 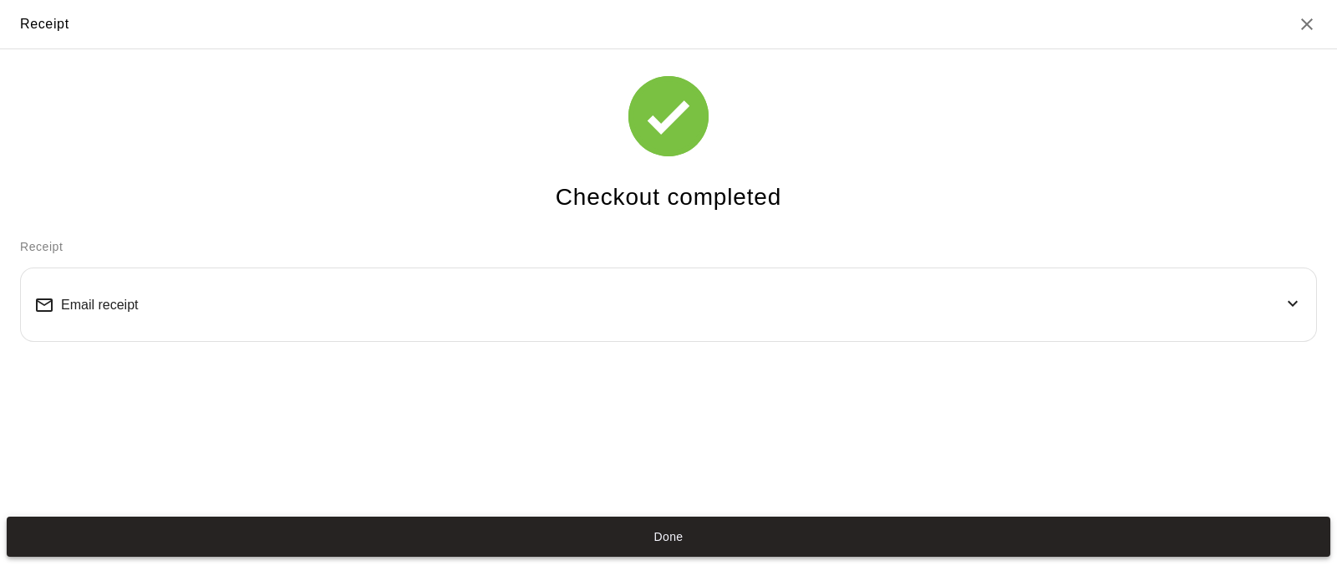 I want to click on button: Done, so click(x=668, y=536).